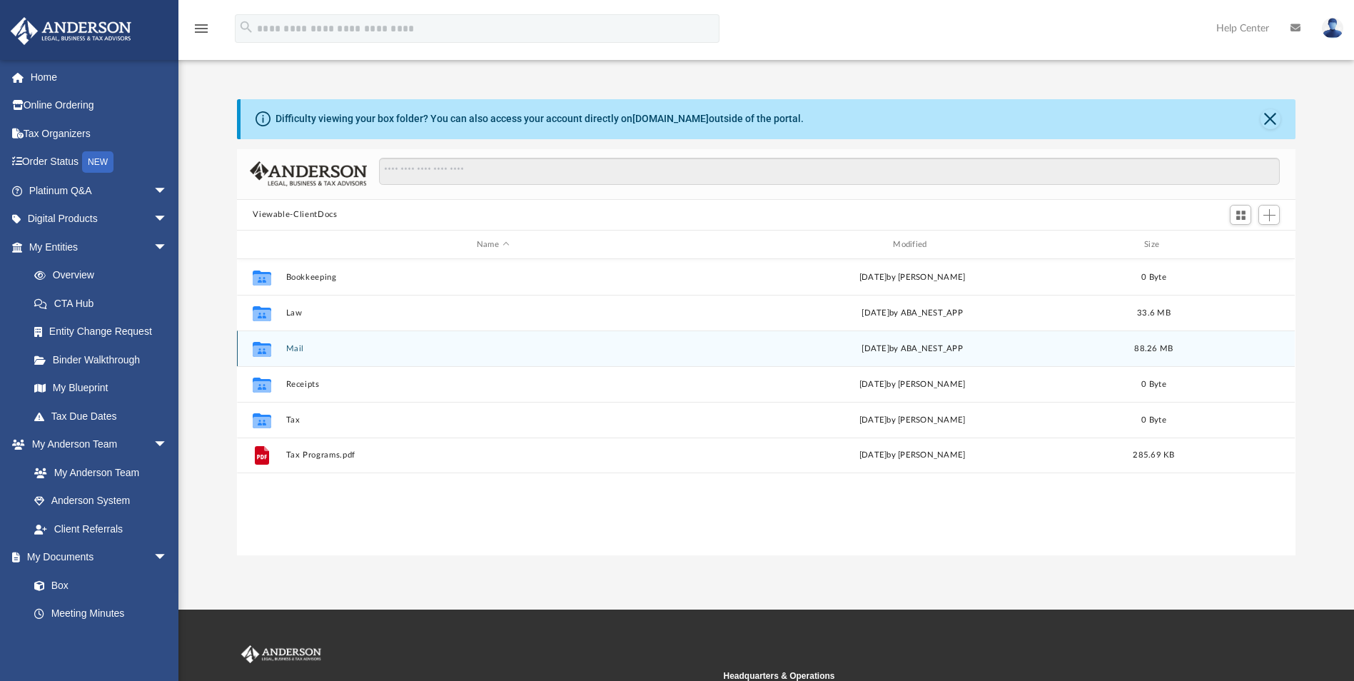 Image resolution: width=1354 pixels, height=681 pixels. I want to click on a: Overview, so click(104, 276).